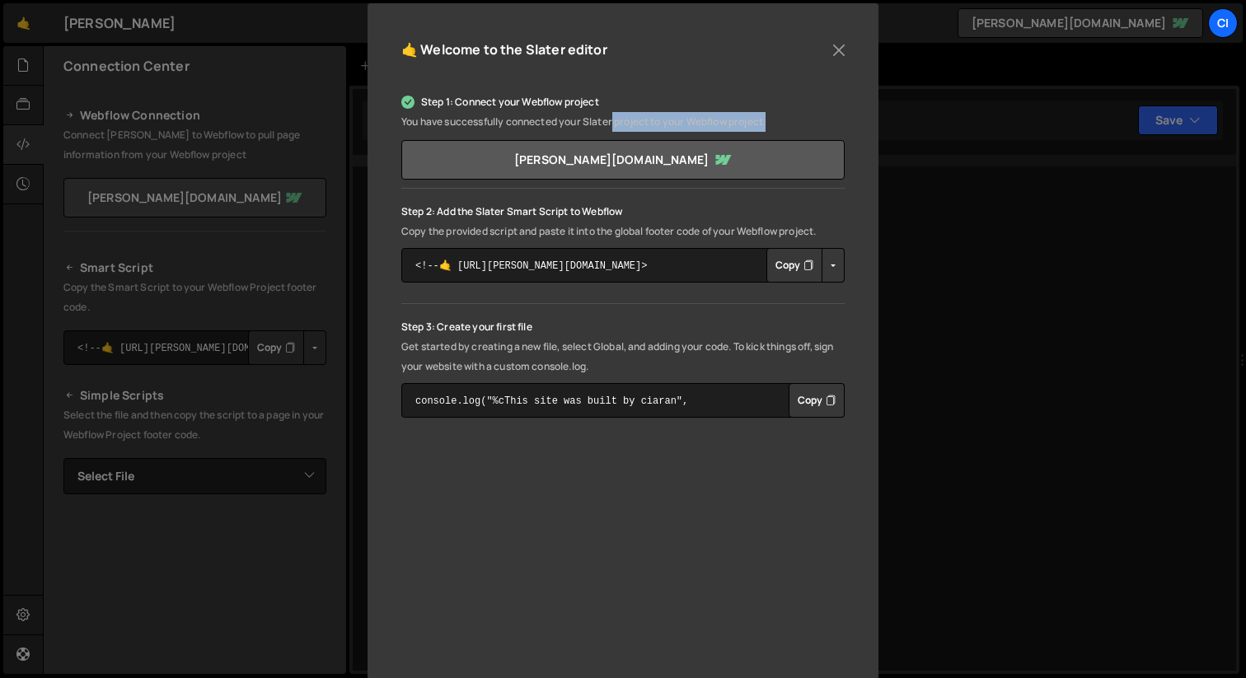 The image size is (1246, 678). I want to click on button: Close, so click(839, 50).